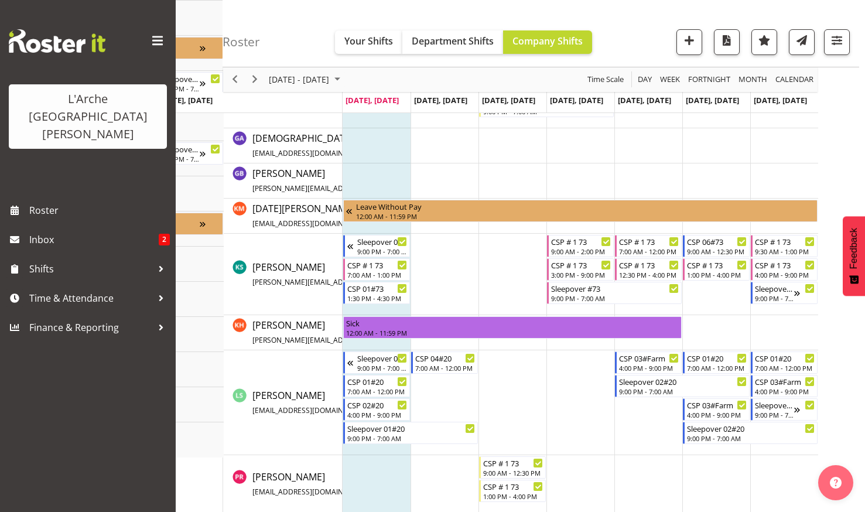  What do you see at coordinates (709, 80) in the screenshot?
I see `button: Fortnight` at bounding box center [709, 80].